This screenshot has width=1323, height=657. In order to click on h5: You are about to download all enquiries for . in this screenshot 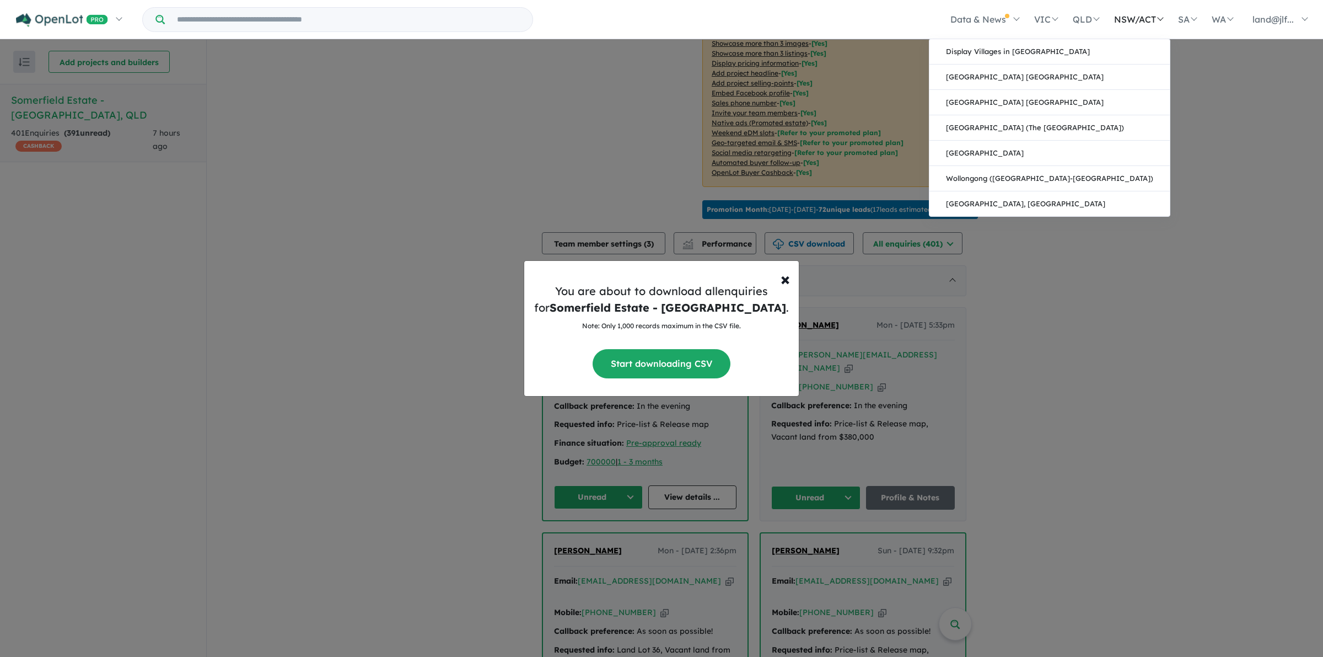, I will do `click(662, 299)`.